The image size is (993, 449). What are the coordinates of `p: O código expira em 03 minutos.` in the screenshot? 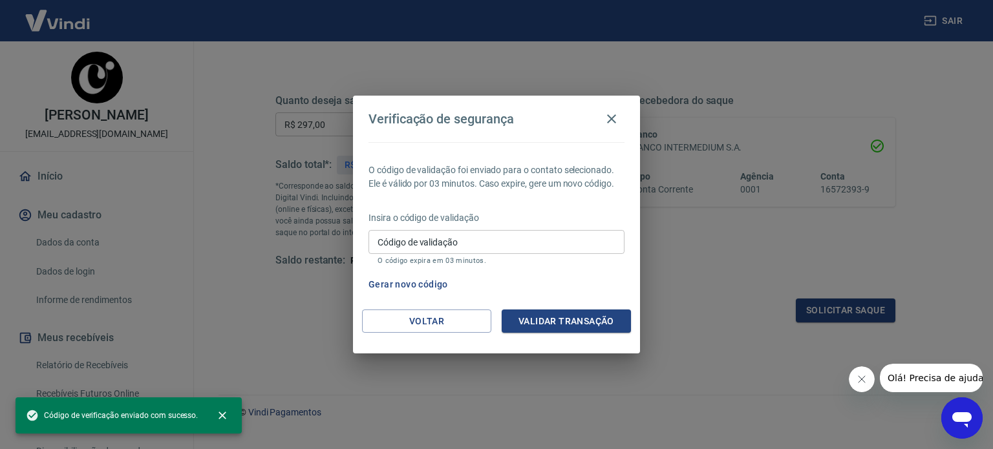 It's located at (496, 260).